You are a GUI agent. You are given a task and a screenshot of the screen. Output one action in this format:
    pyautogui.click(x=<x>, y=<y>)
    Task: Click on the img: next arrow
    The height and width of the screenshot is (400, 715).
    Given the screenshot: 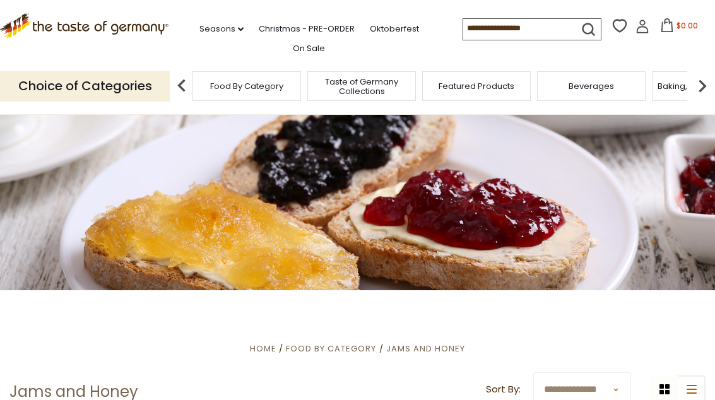 What is the action you would take?
    pyautogui.click(x=703, y=86)
    